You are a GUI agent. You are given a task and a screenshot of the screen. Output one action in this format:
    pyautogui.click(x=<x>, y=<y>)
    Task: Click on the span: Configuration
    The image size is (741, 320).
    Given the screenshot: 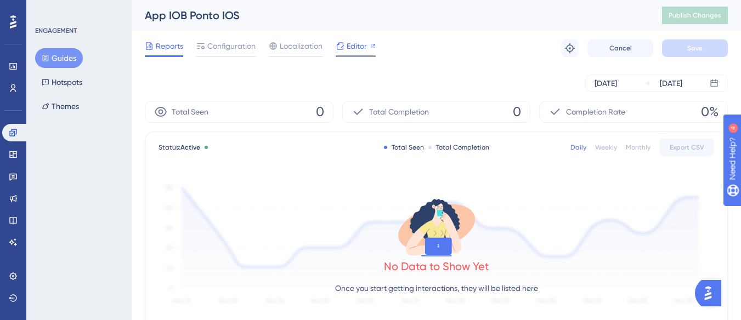 What is the action you would take?
    pyautogui.click(x=231, y=46)
    